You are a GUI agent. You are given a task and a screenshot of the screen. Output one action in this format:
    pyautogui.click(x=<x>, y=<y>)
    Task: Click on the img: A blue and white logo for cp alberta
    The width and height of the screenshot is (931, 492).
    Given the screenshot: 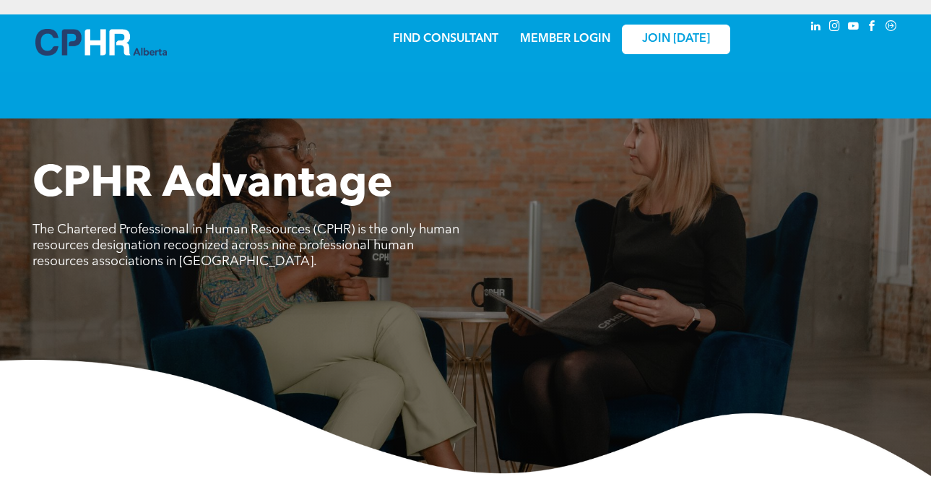 What is the action you would take?
    pyautogui.click(x=101, y=42)
    